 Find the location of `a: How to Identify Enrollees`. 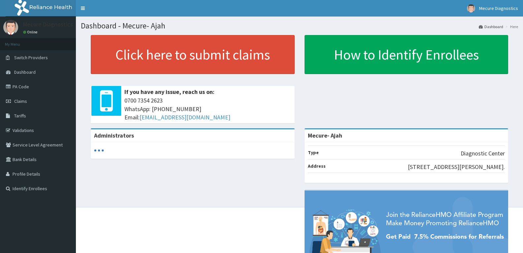

a: How to Identify Enrollees is located at coordinates (407, 54).